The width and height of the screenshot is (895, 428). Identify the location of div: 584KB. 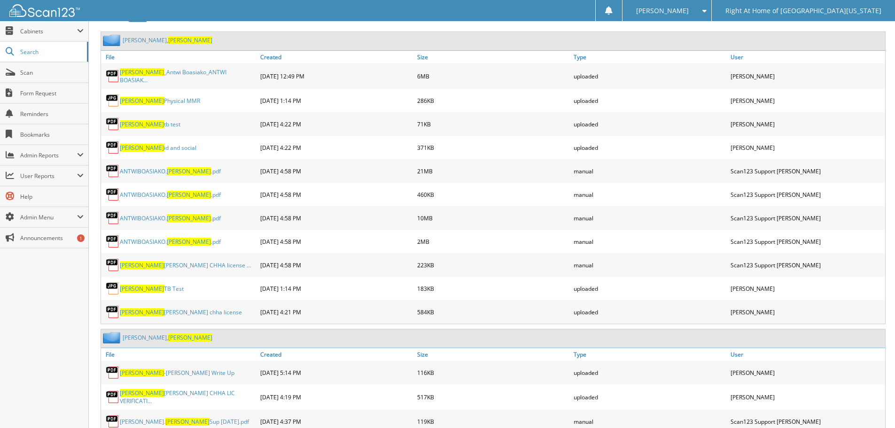
(493, 312).